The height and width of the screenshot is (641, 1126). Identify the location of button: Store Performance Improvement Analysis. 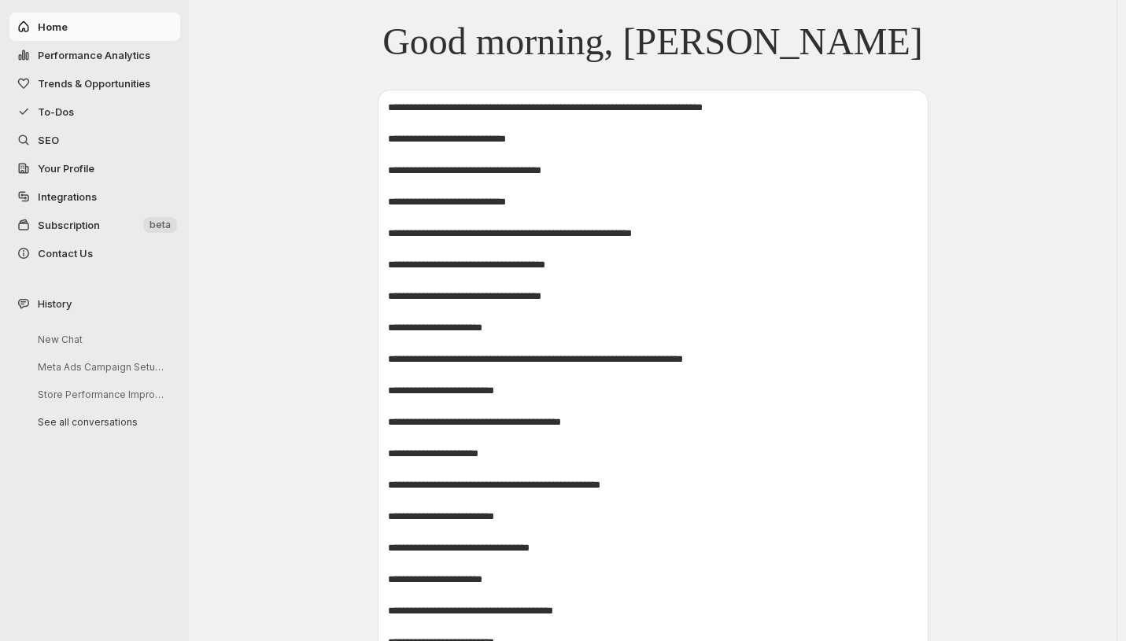
(100, 394).